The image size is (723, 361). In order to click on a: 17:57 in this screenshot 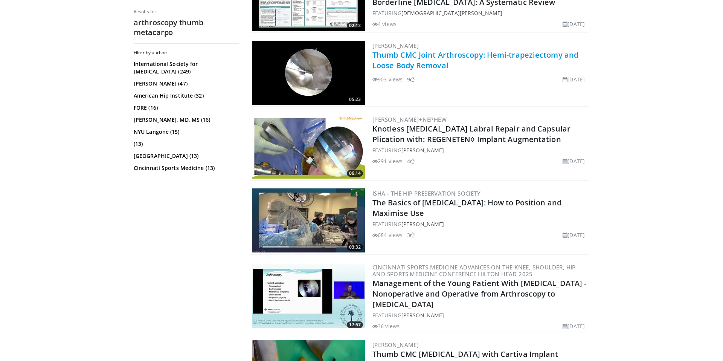, I will do `click(308, 296)`.